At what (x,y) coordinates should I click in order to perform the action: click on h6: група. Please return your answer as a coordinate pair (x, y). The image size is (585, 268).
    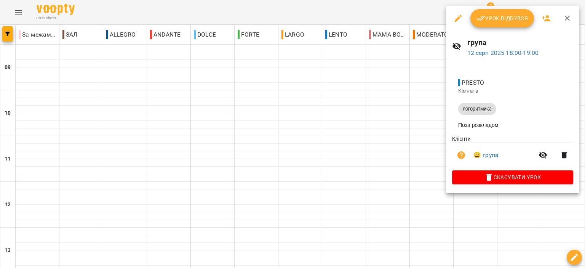
    Looking at the image, I should click on (520, 42).